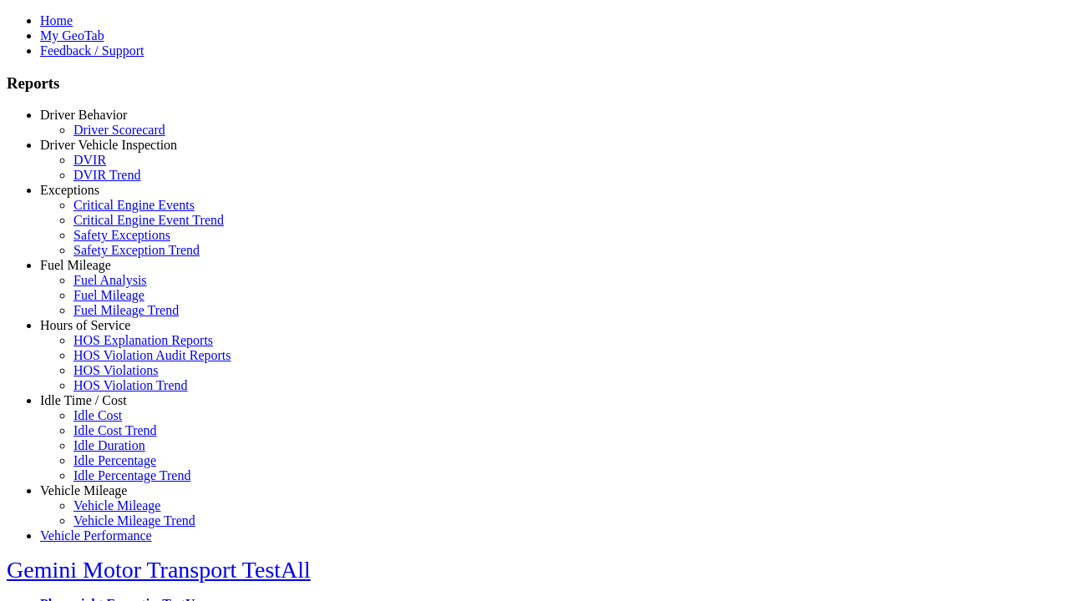 The height and width of the screenshot is (601, 1069). I want to click on a: Vehicle Performance, so click(96, 535).